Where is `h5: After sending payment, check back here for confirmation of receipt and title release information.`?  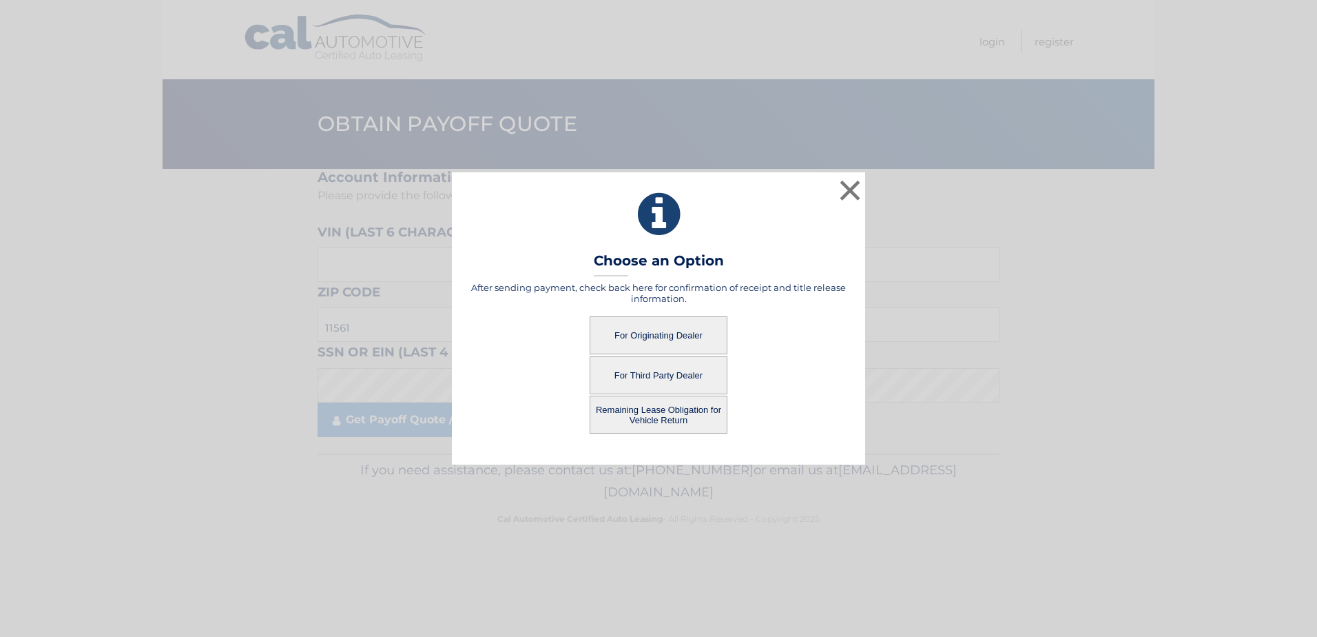 h5: After sending payment, check back here for confirmation of receipt and title release information. is located at coordinates (659, 293).